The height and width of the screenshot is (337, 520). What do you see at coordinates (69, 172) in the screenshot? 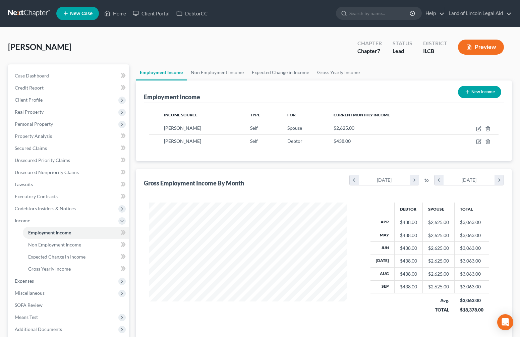
I see `a: Unsecured Nonpriority Claims` at bounding box center [69, 172].